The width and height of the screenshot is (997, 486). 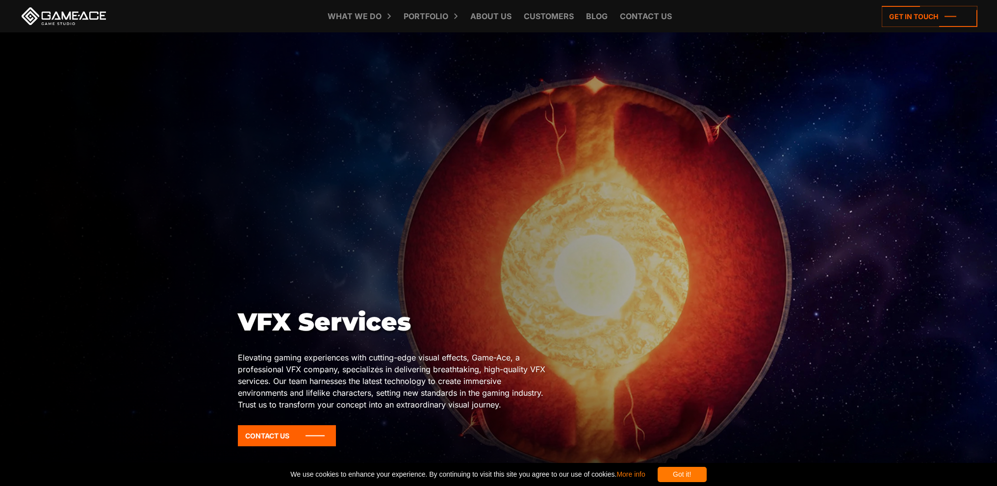 I want to click on a: More info, so click(x=631, y=474).